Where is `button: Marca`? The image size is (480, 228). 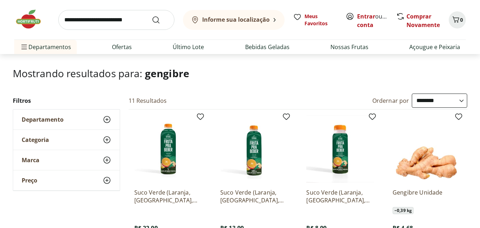 button: Marca is located at coordinates (66, 160).